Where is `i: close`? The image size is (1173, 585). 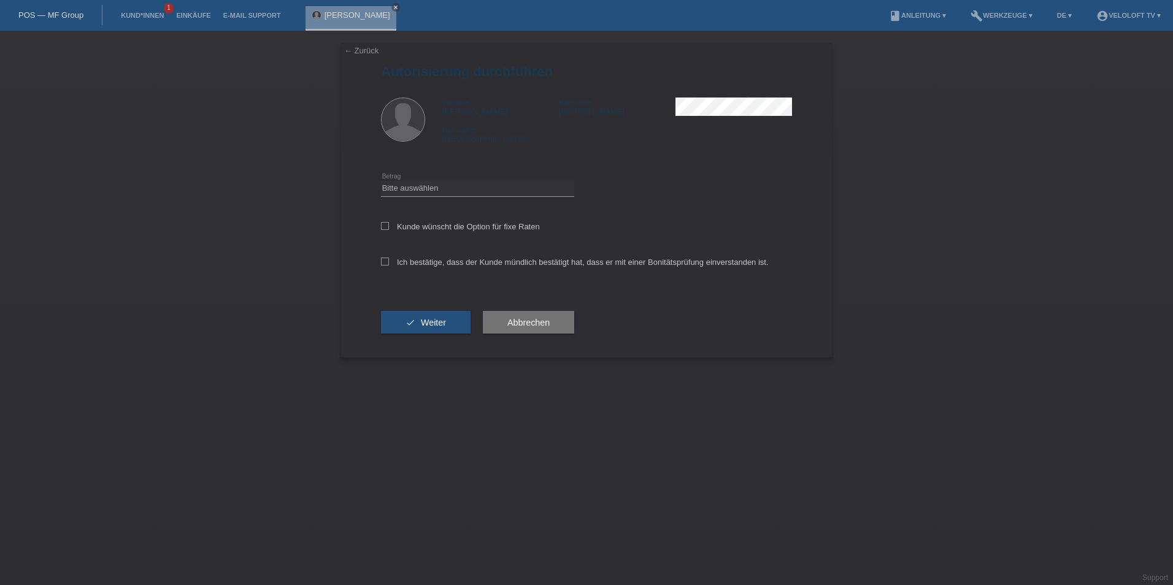
i: close is located at coordinates (396, 7).